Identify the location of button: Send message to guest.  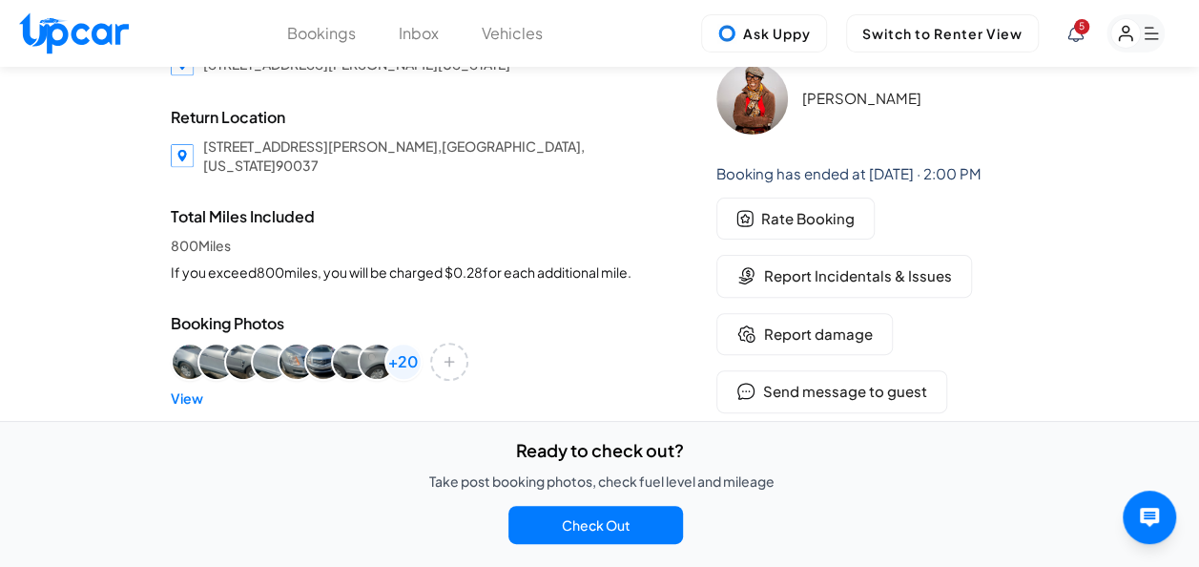
(832, 391).